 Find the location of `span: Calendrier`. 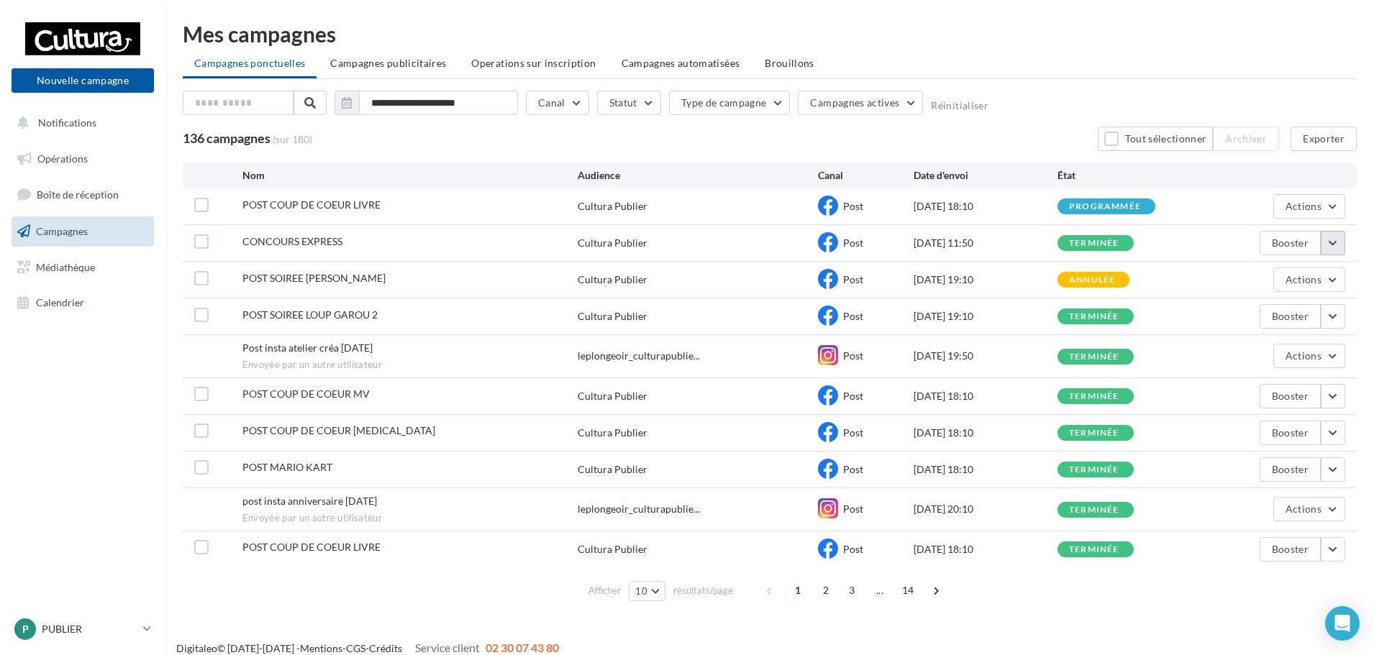

span: Calendrier is located at coordinates (60, 302).